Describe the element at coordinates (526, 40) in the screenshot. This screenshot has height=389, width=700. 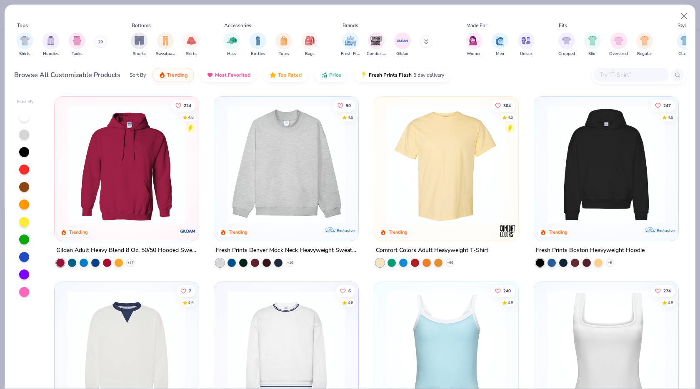
I see `img: Unisex Image` at that location.